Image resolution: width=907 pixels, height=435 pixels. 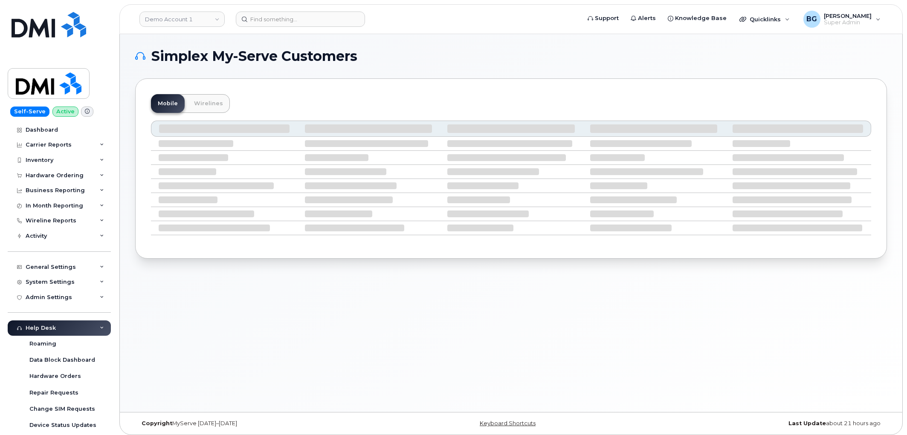 What do you see at coordinates (208, 104) in the screenshot?
I see `a: Wirelines` at bounding box center [208, 104].